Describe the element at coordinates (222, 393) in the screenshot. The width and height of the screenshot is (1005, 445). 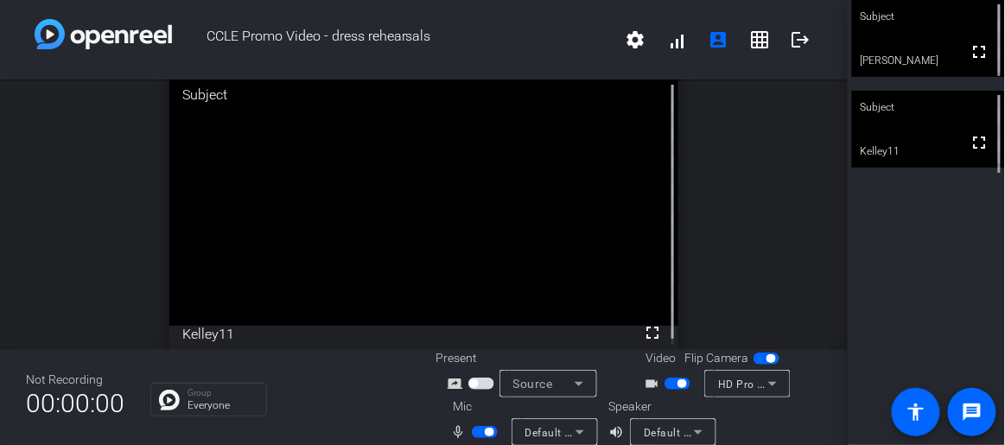
I see `p: Group` at that location.